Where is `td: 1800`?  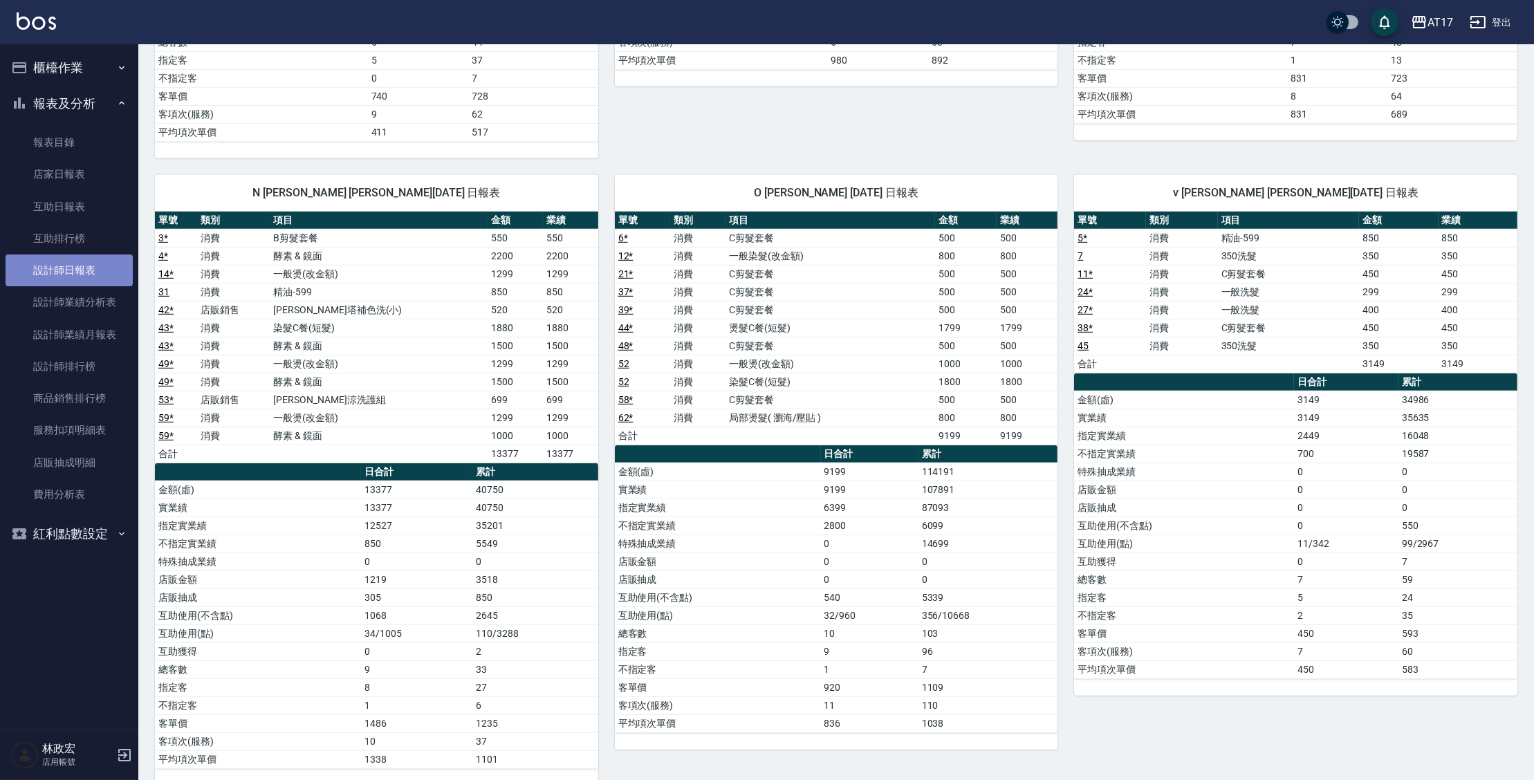
td: 1800 is located at coordinates (1027, 382).